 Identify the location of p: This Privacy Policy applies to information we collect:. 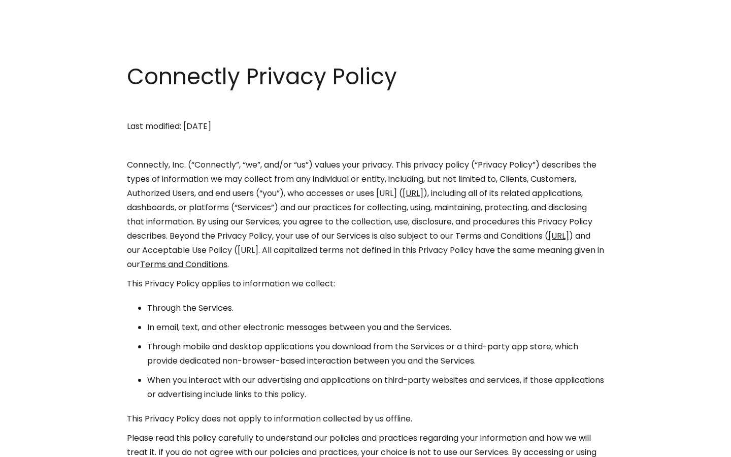
(366, 284).